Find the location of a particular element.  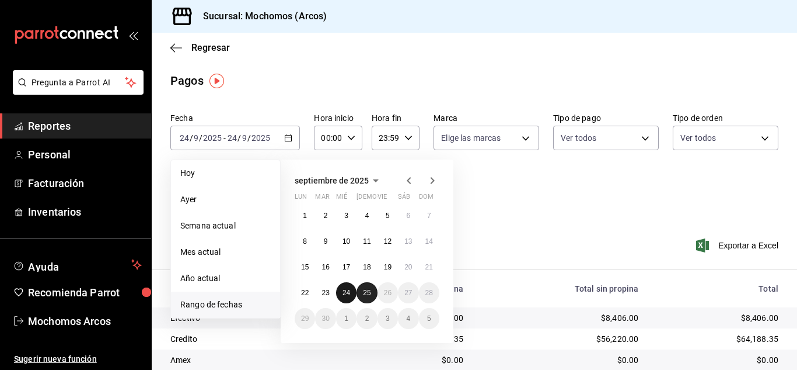

abbr: 10 de septiembre de 2025 is located at coordinates (346, 241).